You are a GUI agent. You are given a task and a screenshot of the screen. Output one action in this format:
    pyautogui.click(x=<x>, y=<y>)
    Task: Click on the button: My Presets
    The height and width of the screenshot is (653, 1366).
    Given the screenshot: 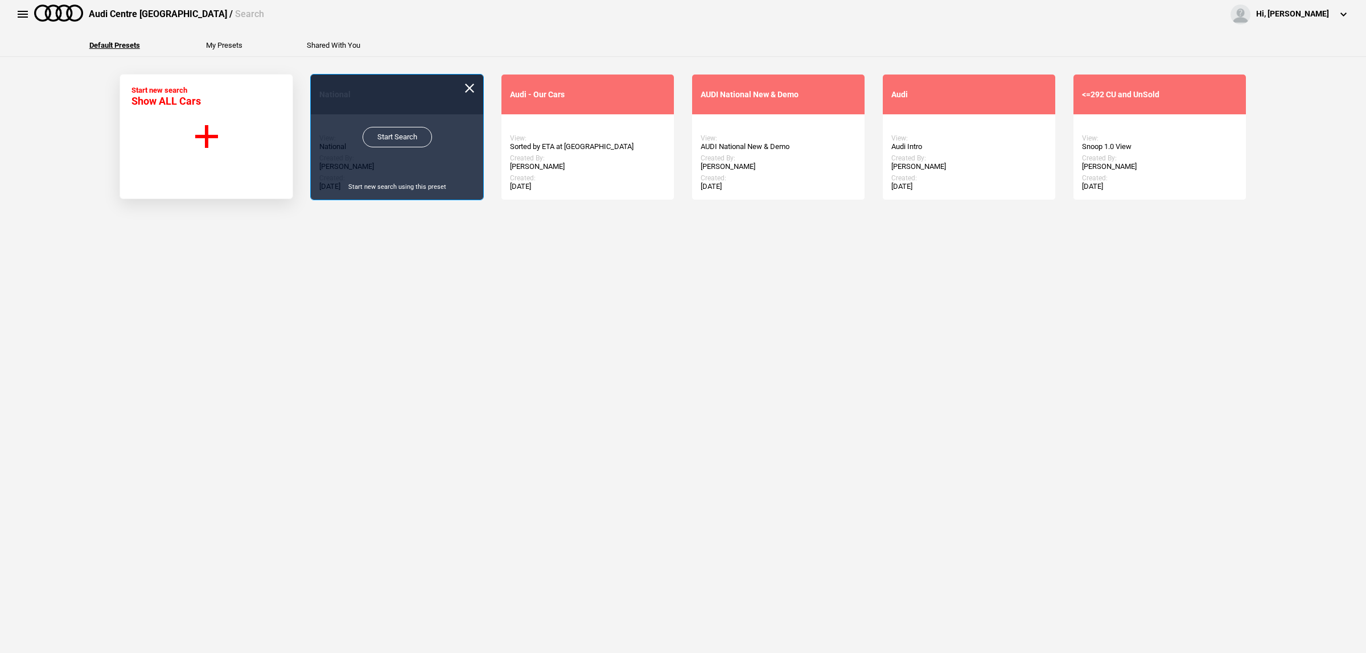 What is the action you would take?
    pyautogui.click(x=224, y=45)
    